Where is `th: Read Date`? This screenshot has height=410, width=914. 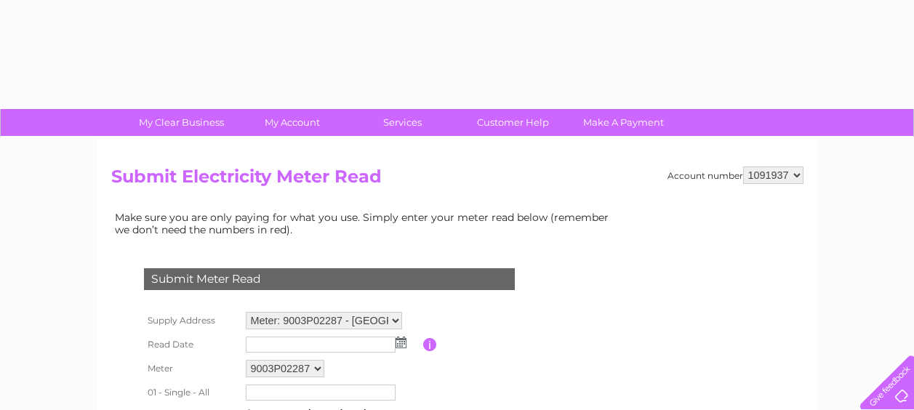
th: Read Date is located at coordinates (191, 344).